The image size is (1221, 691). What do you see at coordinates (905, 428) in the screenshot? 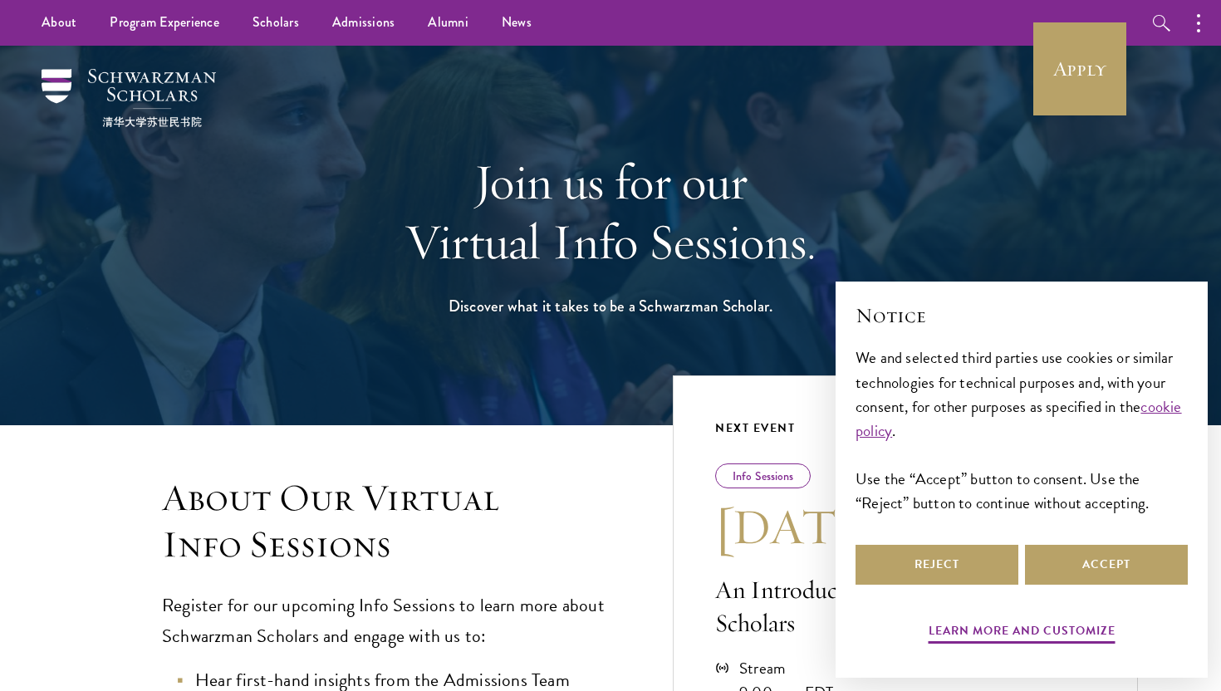
I see `div: Next Event` at bounding box center [905, 428].